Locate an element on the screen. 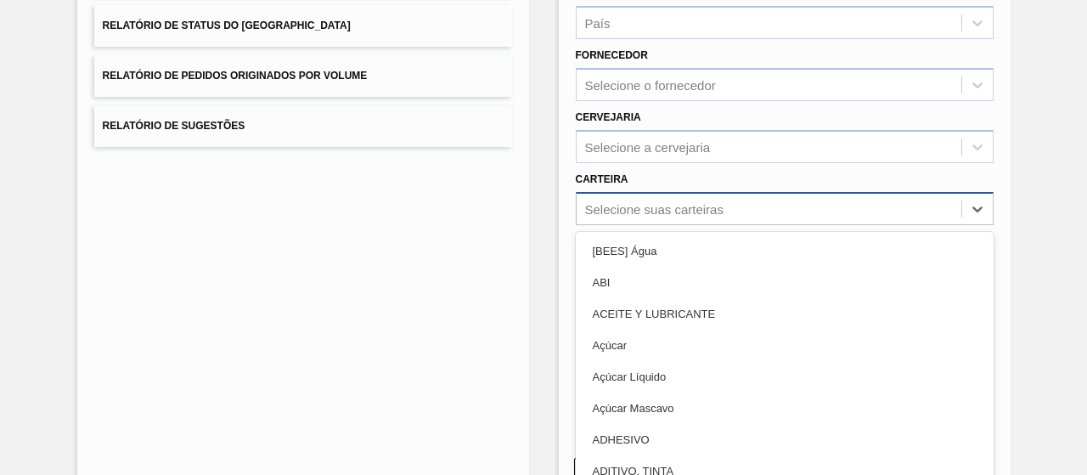 The image size is (1087, 475). div: Açúcar Mascavo is located at coordinates (785, 408).